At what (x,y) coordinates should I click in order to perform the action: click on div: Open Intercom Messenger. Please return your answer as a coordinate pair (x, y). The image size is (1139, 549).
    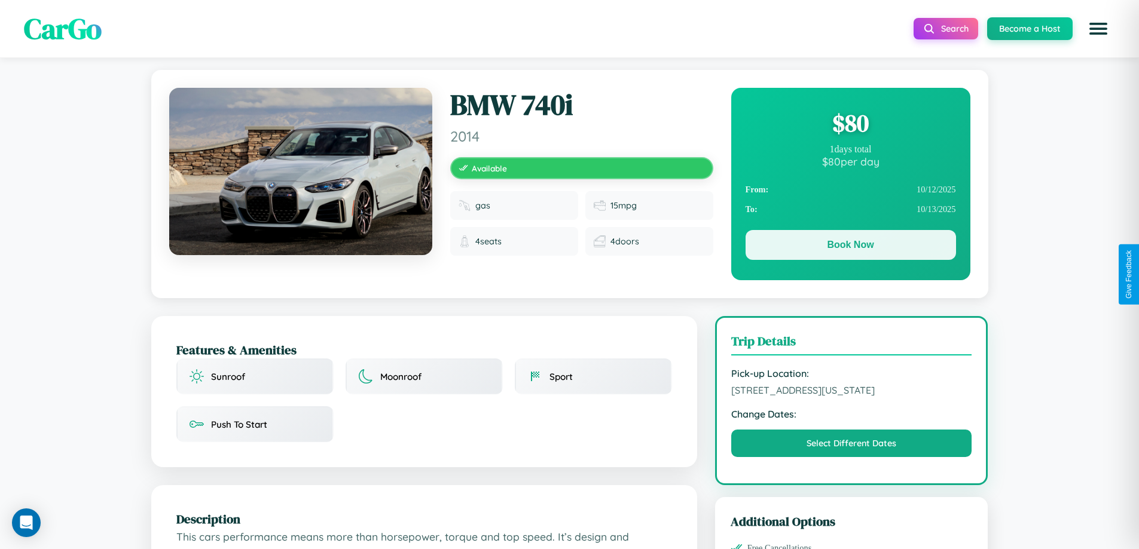
    Looking at the image, I should click on (26, 523).